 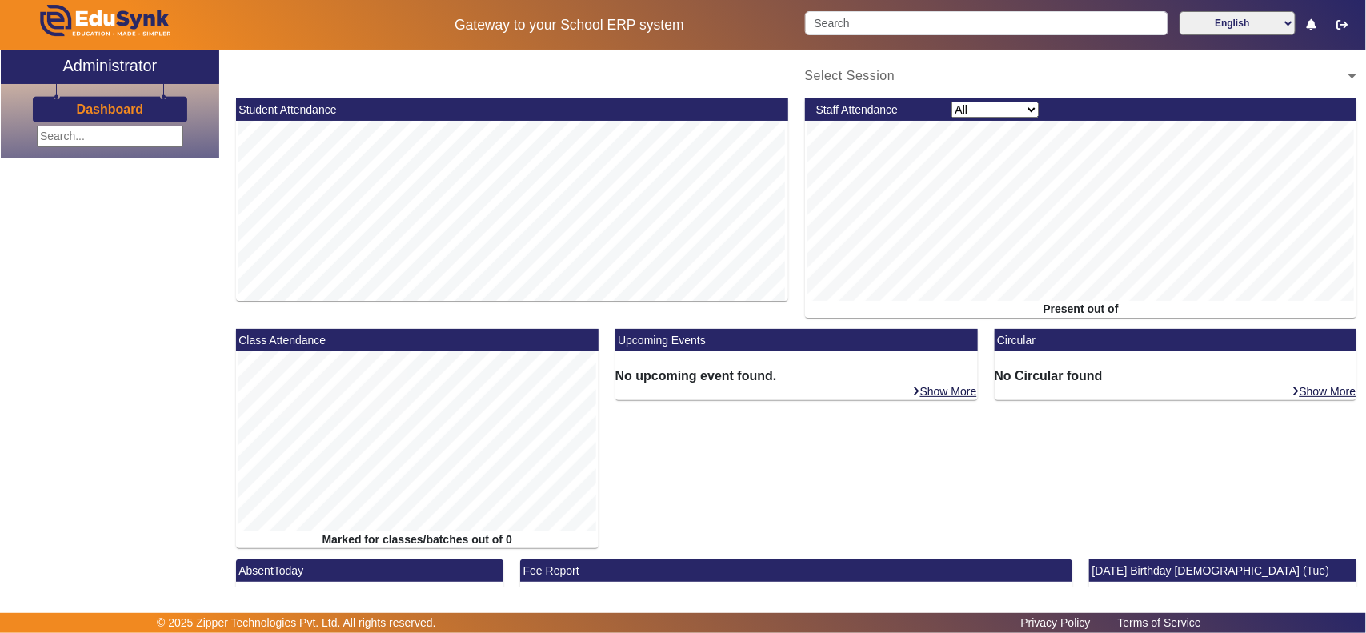 What do you see at coordinates (796, 375) in the screenshot?
I see `h6: No upcoming event found.` at bounding box center [796, 375].